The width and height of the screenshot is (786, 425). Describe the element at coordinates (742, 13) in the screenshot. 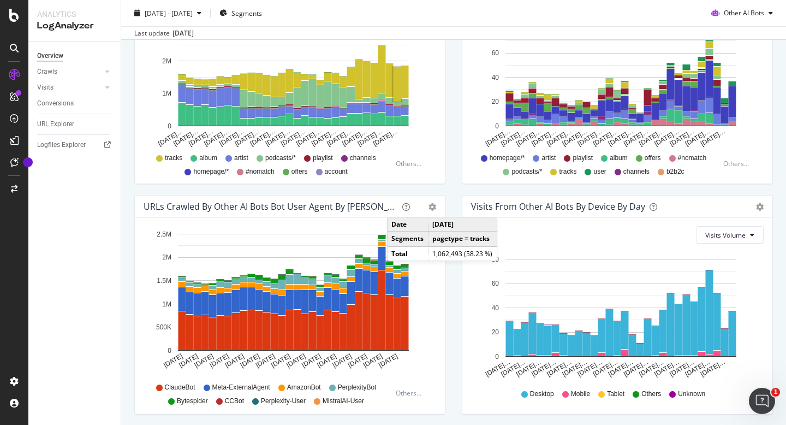

I see `button: Other AI Bots` at that location.